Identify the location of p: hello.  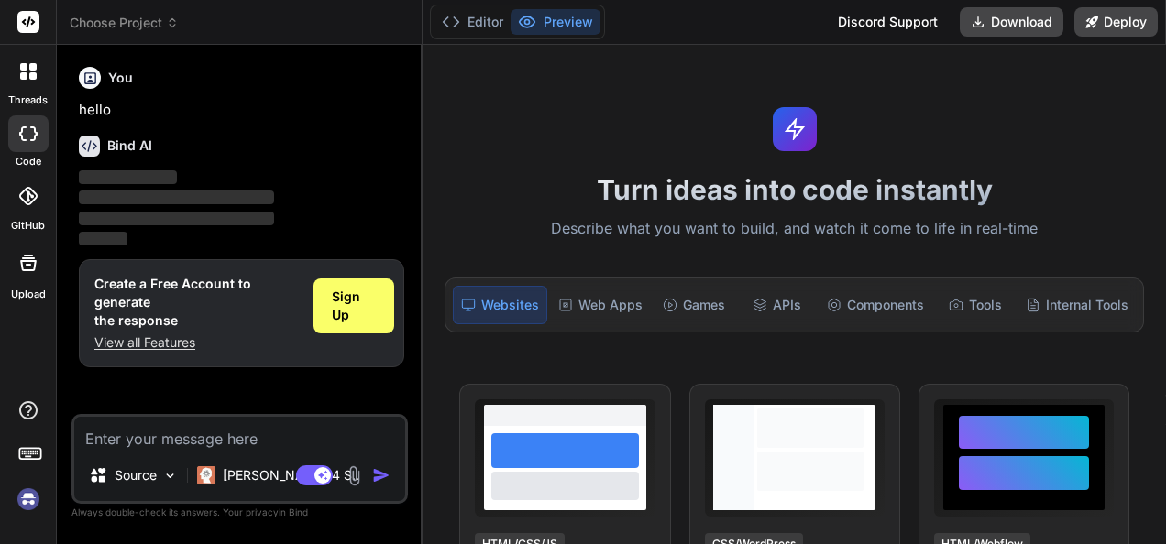
(241, 110).